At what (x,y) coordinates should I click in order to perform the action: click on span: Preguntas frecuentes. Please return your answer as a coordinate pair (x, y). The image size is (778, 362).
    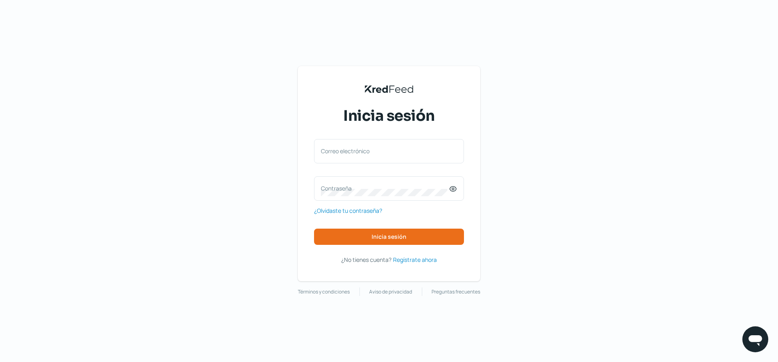
    Looking at the image, I should click on (456, 292).